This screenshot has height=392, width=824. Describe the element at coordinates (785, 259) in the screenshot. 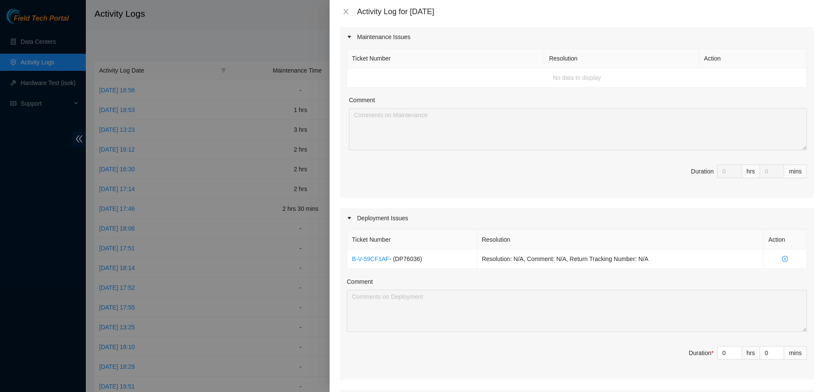

I see `span: close-circle` at that location.